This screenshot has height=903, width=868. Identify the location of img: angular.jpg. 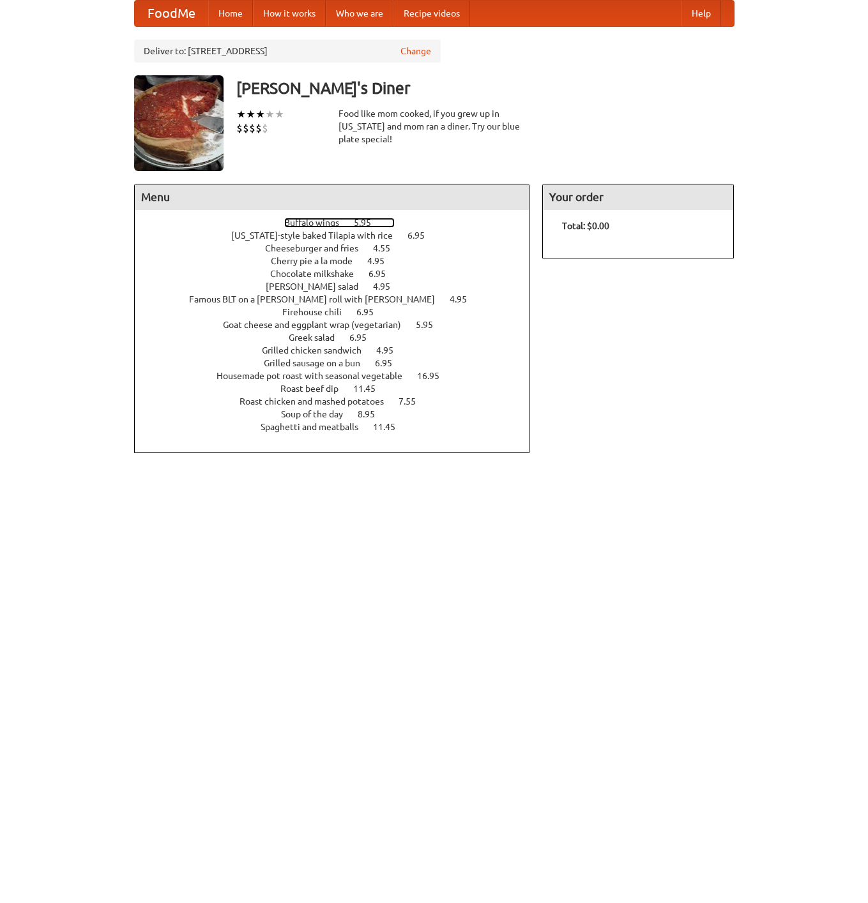
(179, 123).